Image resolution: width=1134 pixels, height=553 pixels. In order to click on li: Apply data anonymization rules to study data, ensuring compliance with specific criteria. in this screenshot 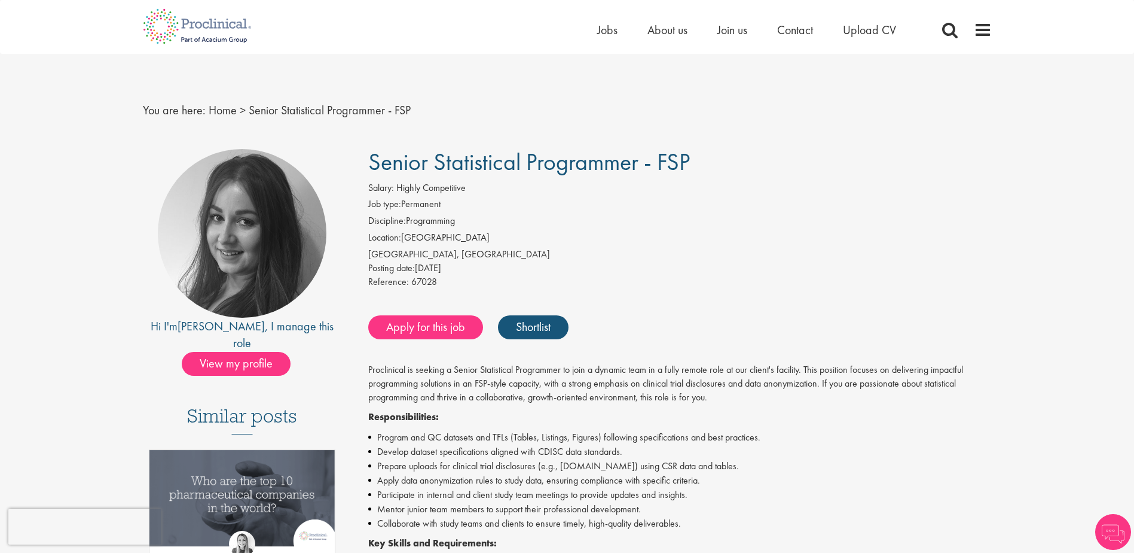, I will do `click(680, 480)`.